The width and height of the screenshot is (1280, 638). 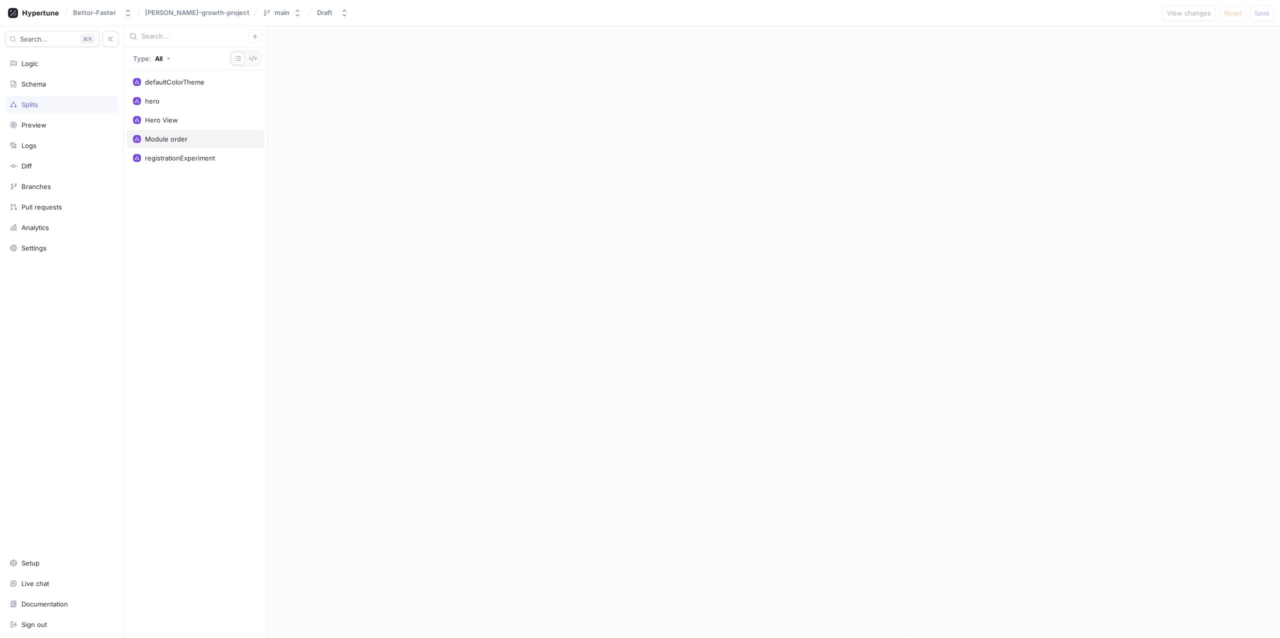 I want to click on div: main, so click(x=282, y=13).